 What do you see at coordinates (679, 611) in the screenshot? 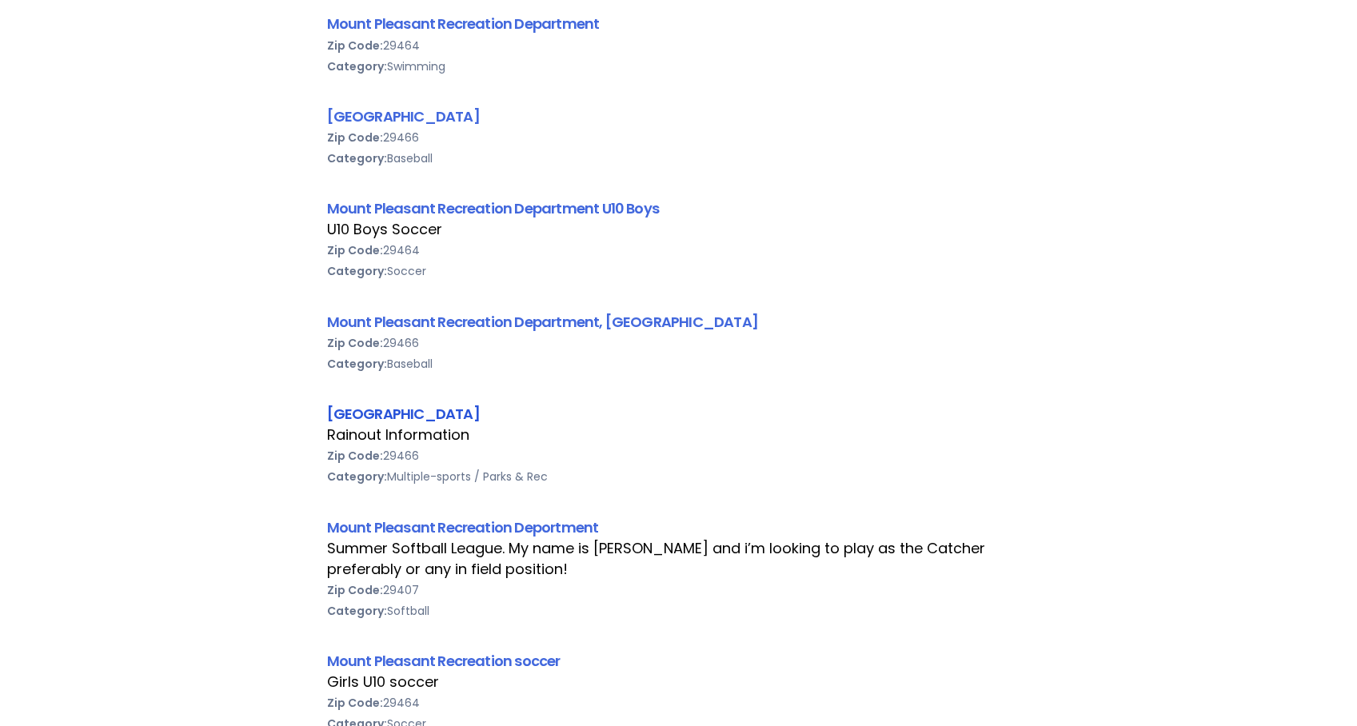
I see `div: Softball` at bounding box center [679, 611].